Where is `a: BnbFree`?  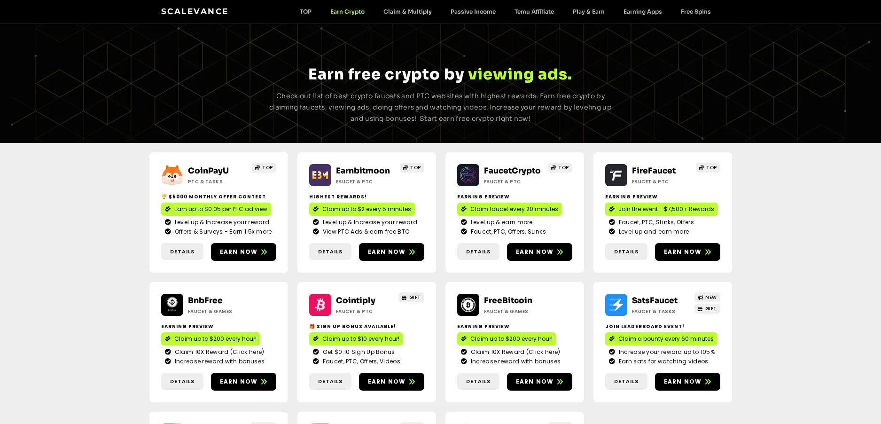 a: BnbFree is located at coordinates (205, 300).